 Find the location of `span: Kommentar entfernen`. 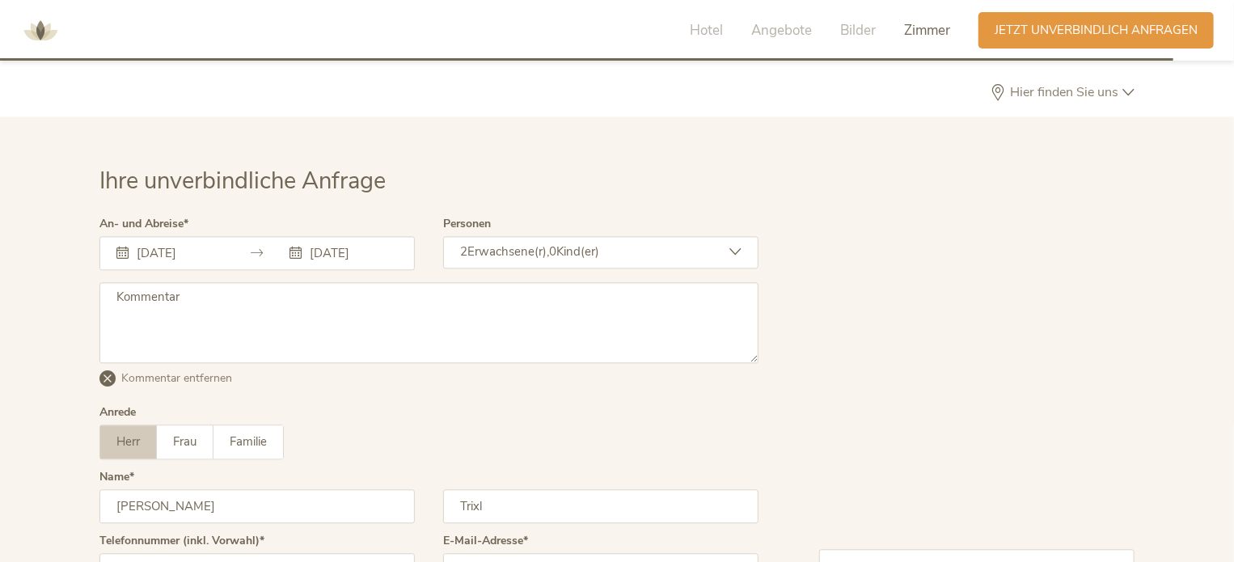

span: Kommentar entfernen is located at coordinates (176, 378).